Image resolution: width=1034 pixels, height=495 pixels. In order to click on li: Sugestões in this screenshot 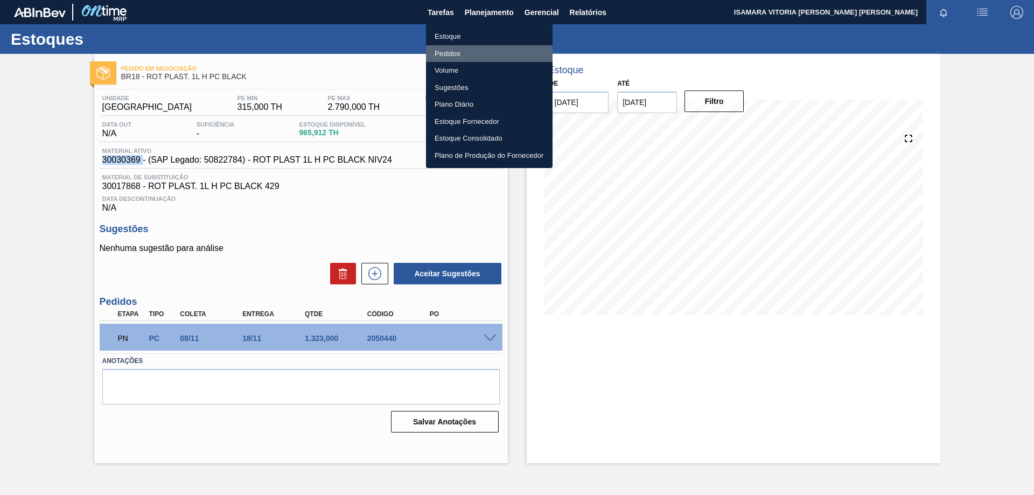, I will do `click(489, 88)`.